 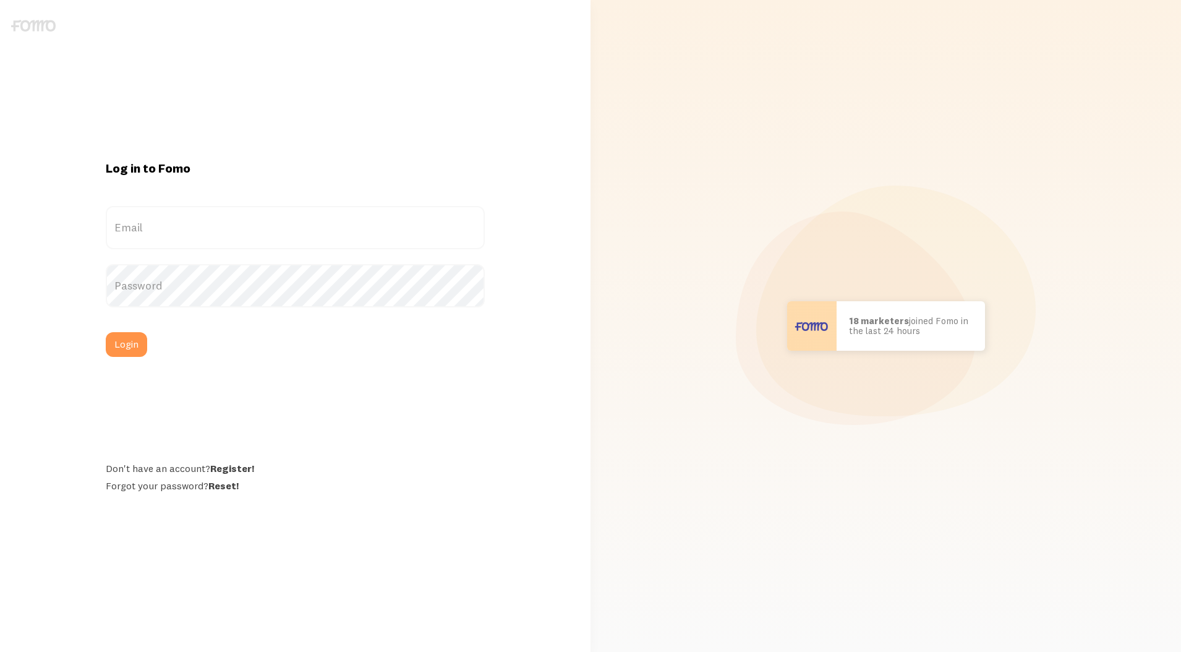 I want to click on h1: Log in to Fomo, so click(x=295, y=168).